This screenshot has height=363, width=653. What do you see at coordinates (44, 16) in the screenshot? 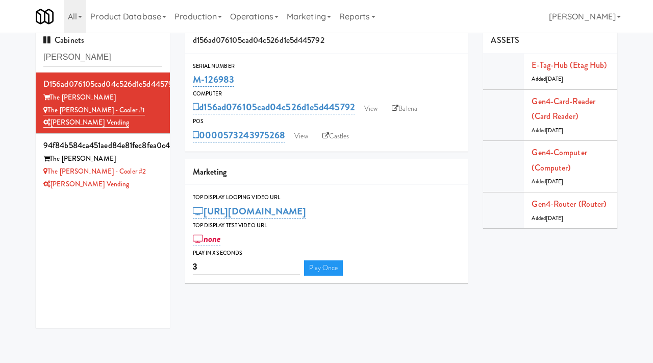
I see `img: Micromart` at bounding box center [44, 16].